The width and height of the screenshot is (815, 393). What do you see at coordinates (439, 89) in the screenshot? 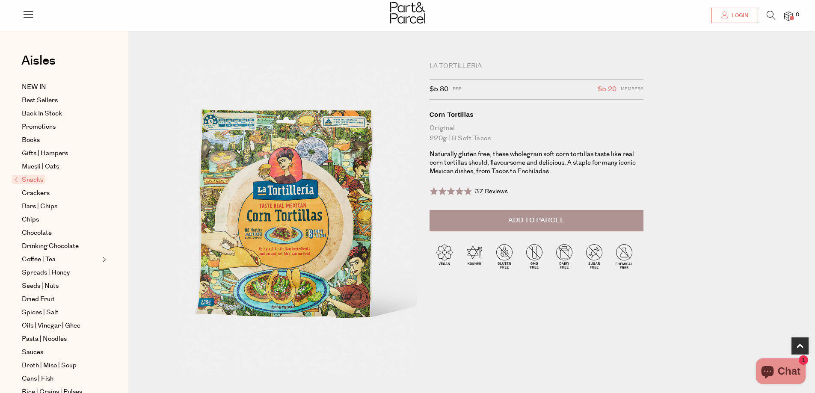
I see `span: $5.80` at bounding box center [439, 89].